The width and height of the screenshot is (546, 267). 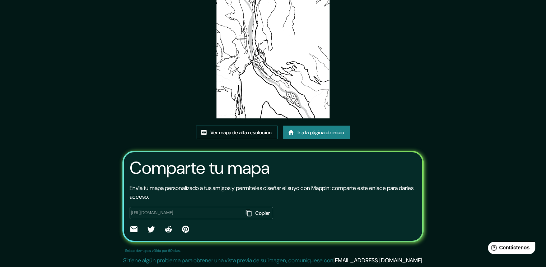 I want to click on font: Envía tu mapa personalizado a tus amigos y permíteles diseñar el suyo con Mappin: comparte este e..., so click(x=272, y=192).